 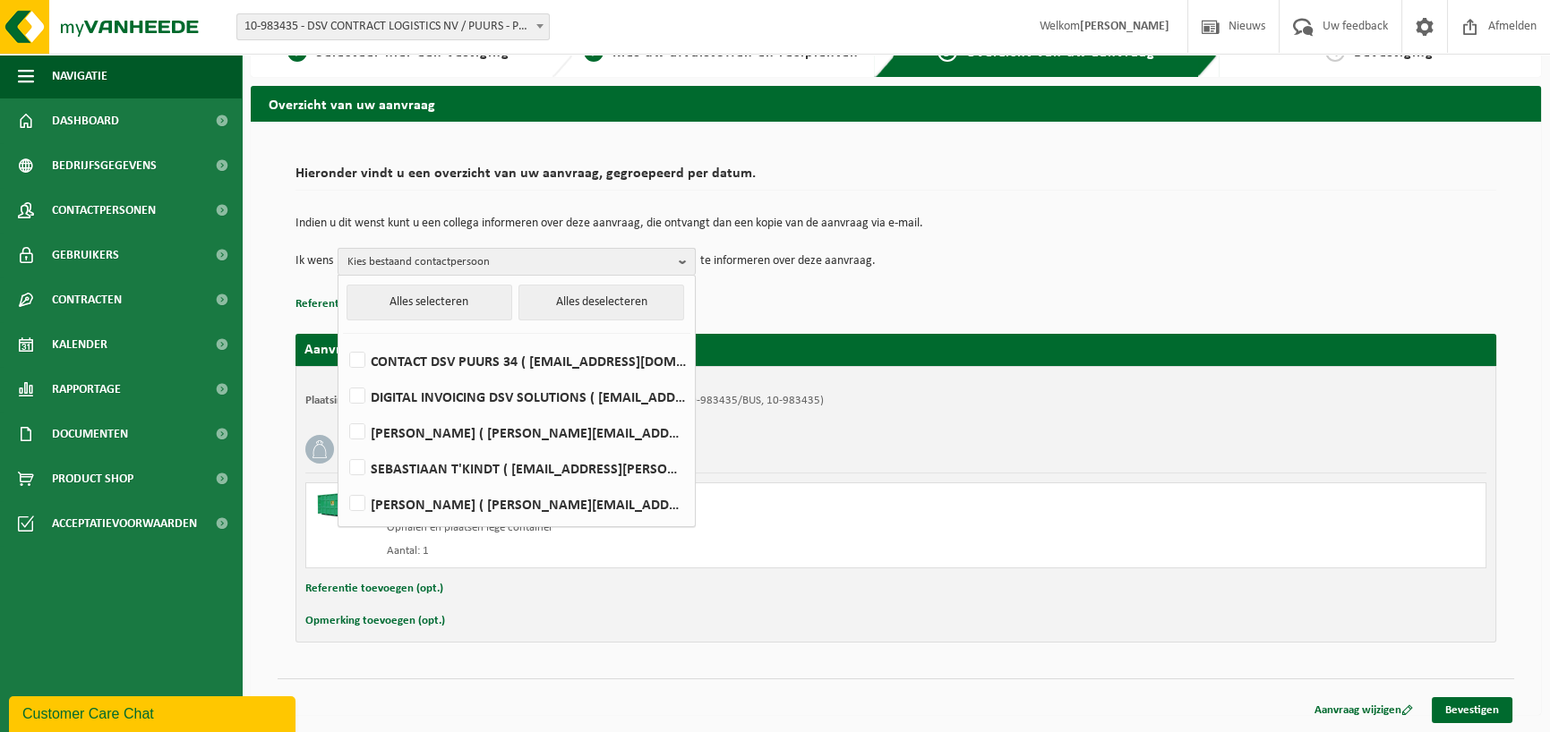 I want to click on span: Product Shop, so click(x=92, y=479).